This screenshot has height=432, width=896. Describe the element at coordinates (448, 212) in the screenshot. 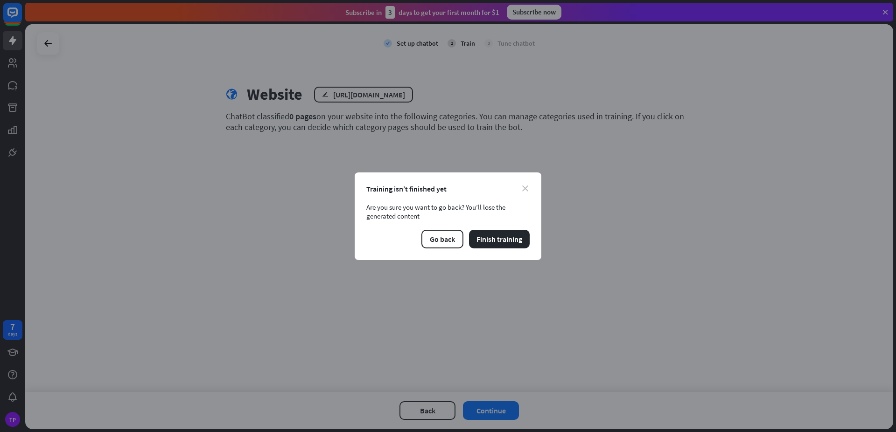

I see `div: Are you sure you want to go back? You’ll lose the generated content` at that location.